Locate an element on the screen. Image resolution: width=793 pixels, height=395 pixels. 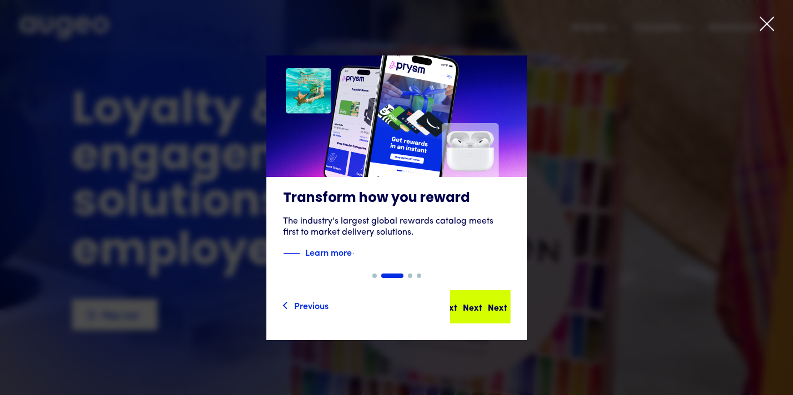
h3: Transform how you reward is located at coordinates (397, 199).